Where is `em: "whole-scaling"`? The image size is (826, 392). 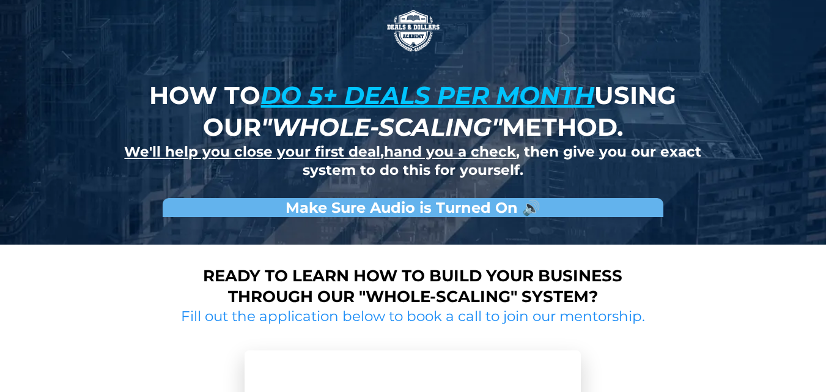
em: "whole-scaling" is located at coordinates (381, 127).